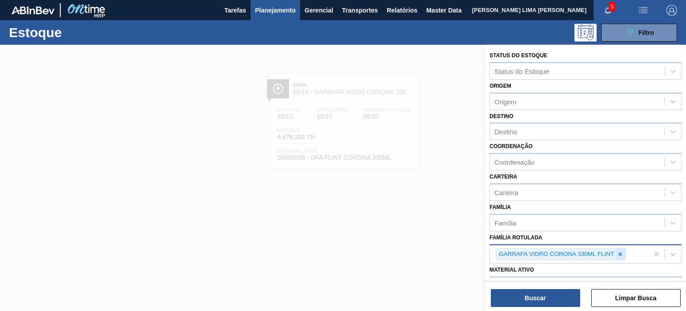  What do you see at coordinates (515, 162) in the screenshot?
I see `div: Coordenação` at bounding box center [515, 162].